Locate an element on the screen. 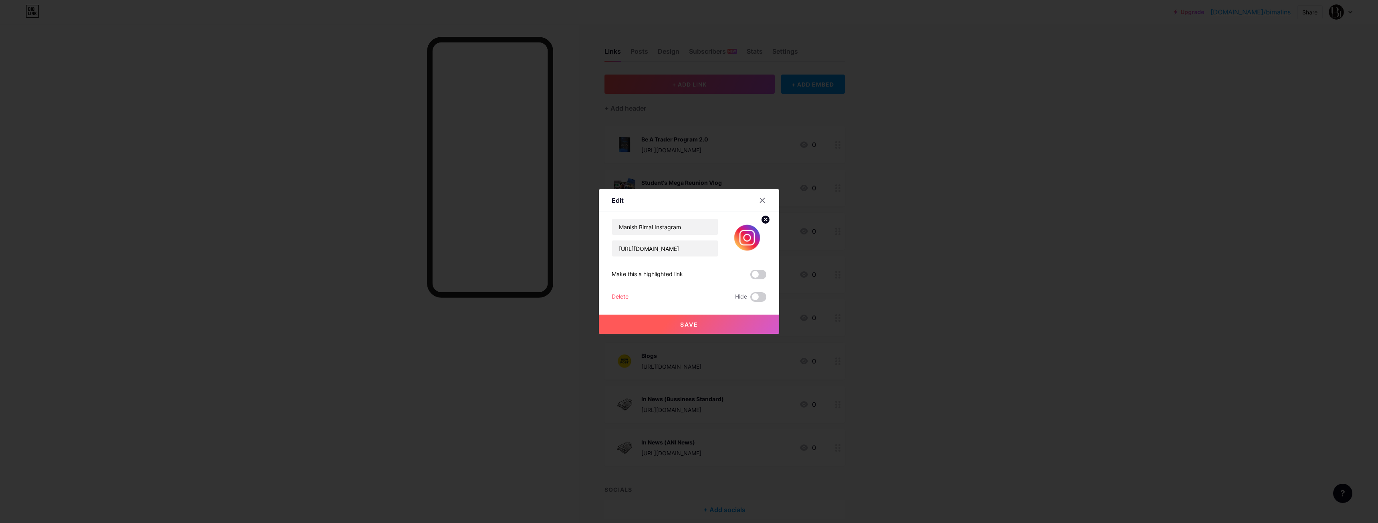 The image size is (1378, 523). div: Delete is located at coordinates (620, 297).